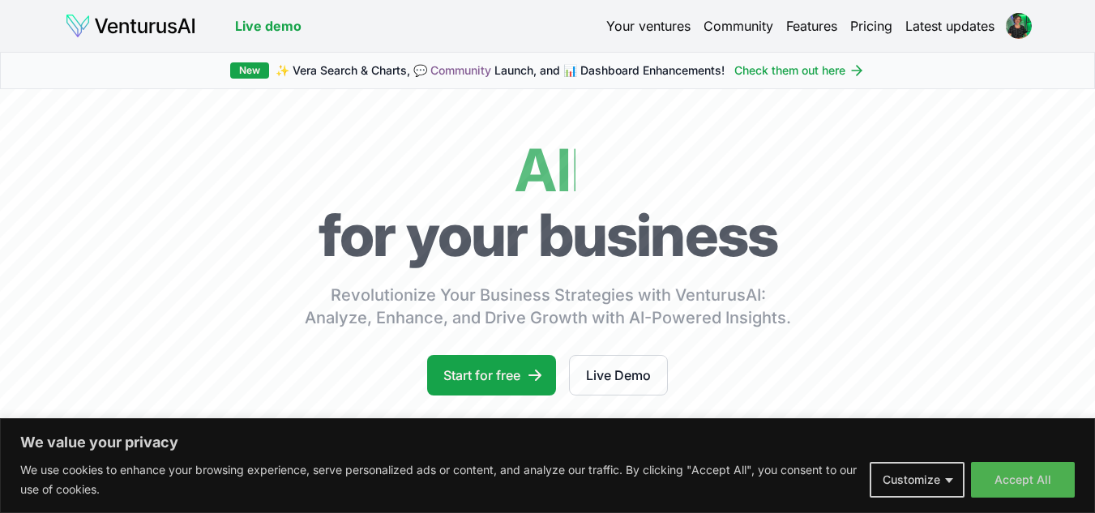  I want to click on button: Customize, so click(917, 480).